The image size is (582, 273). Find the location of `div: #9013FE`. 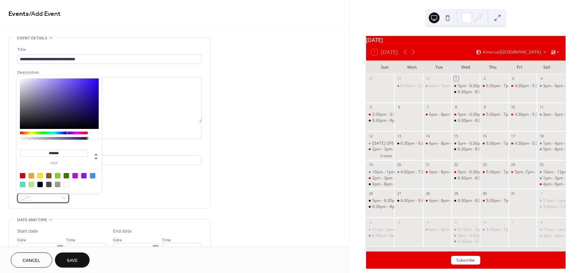

div: #9013FE is located at coordinates (84, 176).